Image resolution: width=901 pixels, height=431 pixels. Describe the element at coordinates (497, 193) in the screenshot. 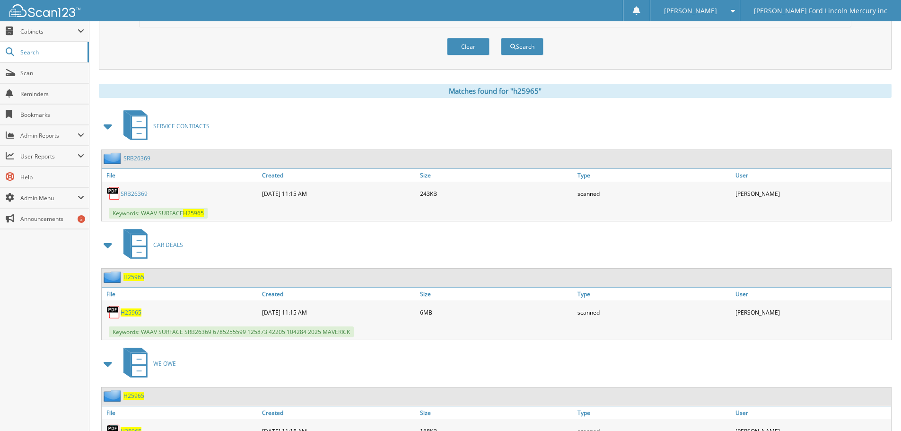

I see `div: 243KB` at that location.